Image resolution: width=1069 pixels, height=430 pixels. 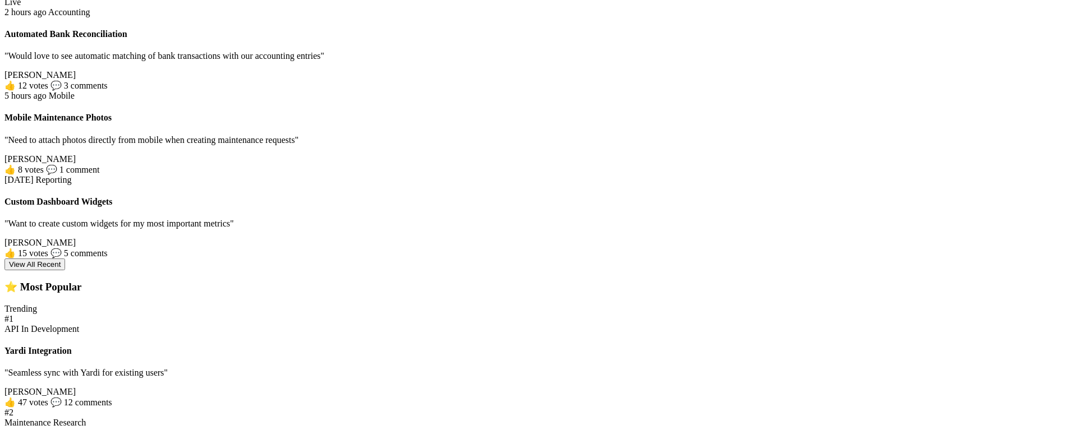 What do you see at coordinates (534, 56) in the screenshot?
I see `p: "Would love to see automatic matching of bank transactions with our accounting entries"` at bounding box center [534, 56].